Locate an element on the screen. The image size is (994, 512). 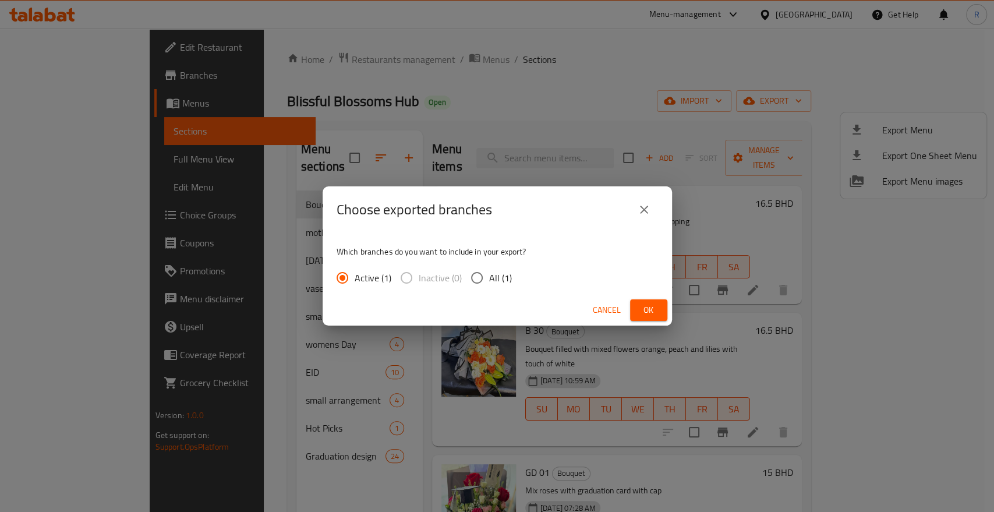
button: Ok is located at coordinates (649, 310).